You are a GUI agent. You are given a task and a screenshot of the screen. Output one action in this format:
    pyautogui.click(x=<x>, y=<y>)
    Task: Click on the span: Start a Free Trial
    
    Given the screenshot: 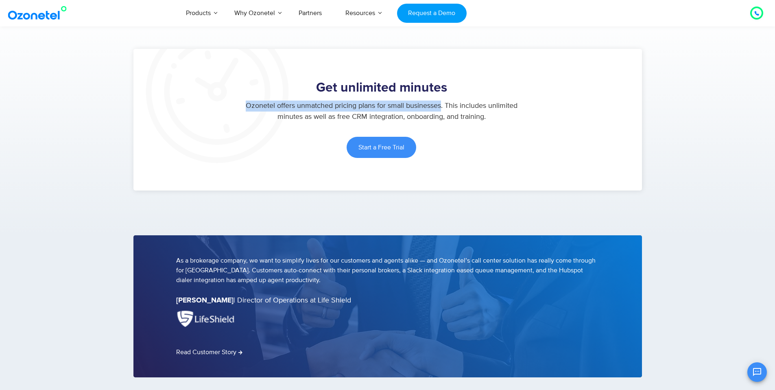 What is the action you would take?
    pyautogui.click(x=381, y=147)
    